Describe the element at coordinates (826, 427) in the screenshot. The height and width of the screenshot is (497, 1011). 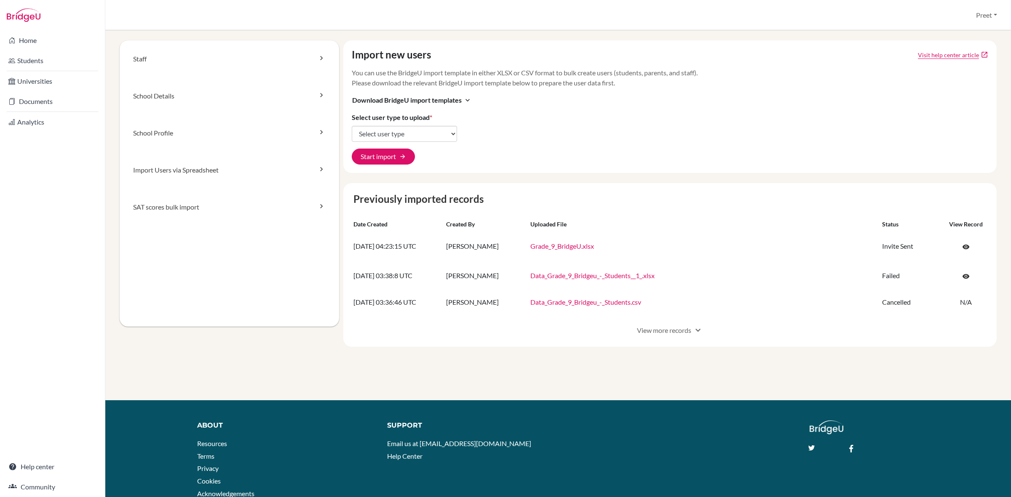
I see `img: logo_white@2x-f4f0deed5e89b7ecb1c2cc34c3e3d731f90f0f143d5ea2071677605dd97b5244.png` at that location.